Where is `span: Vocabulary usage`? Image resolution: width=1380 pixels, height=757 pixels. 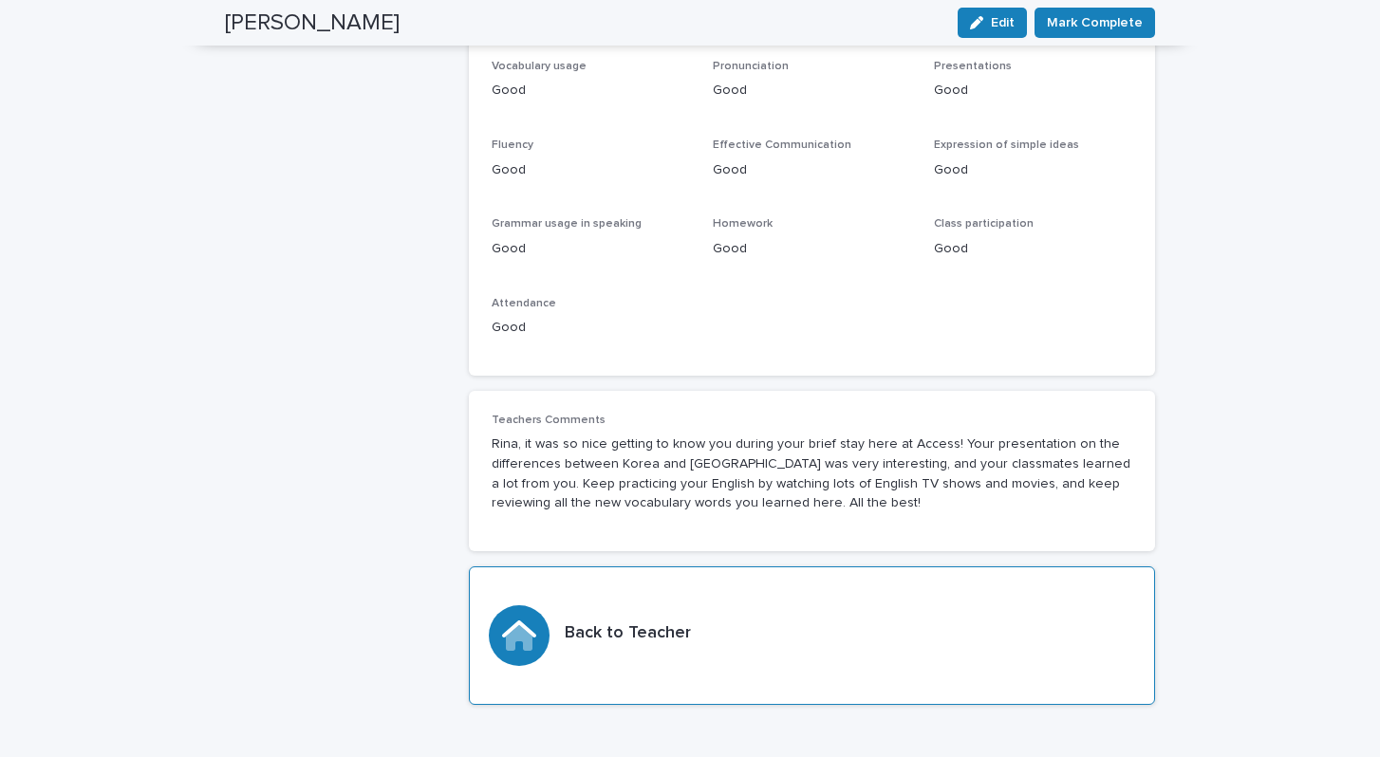
span: Vocabulary usage is located at coordinates (539, 66).